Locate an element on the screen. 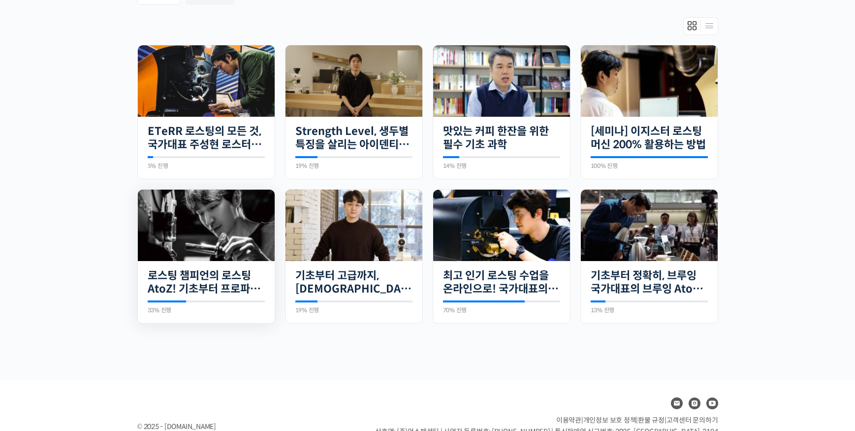 The width and height of the screenshot is (855, 431). div: 14% 진행 is located at coordinates (501, 166).